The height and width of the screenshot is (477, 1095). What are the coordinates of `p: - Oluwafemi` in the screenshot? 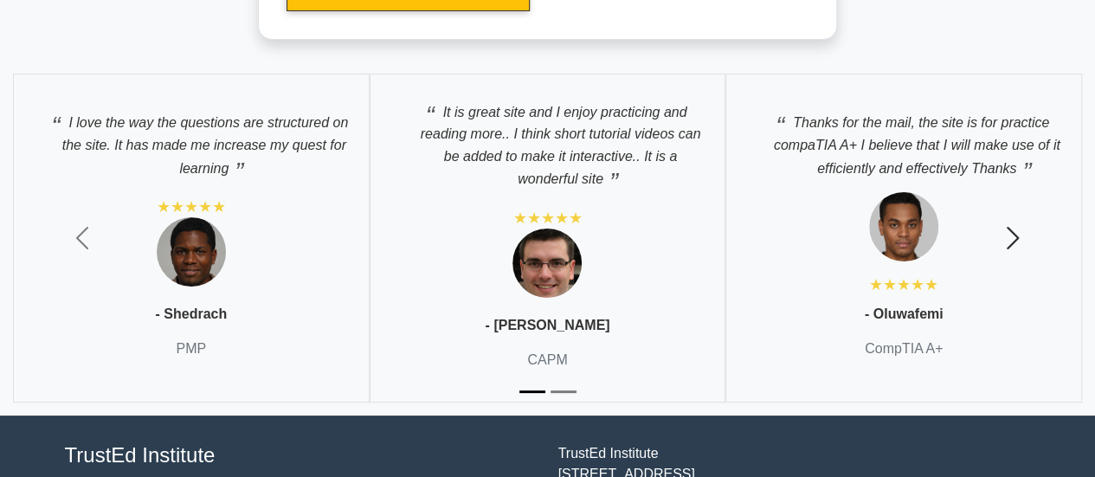 It's located at (904, 314).